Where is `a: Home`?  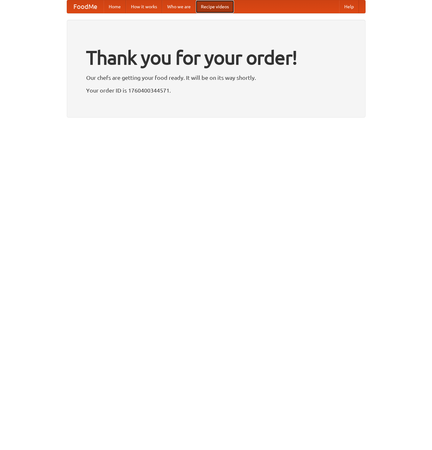
a: Home is located at coordinates (115, 7).